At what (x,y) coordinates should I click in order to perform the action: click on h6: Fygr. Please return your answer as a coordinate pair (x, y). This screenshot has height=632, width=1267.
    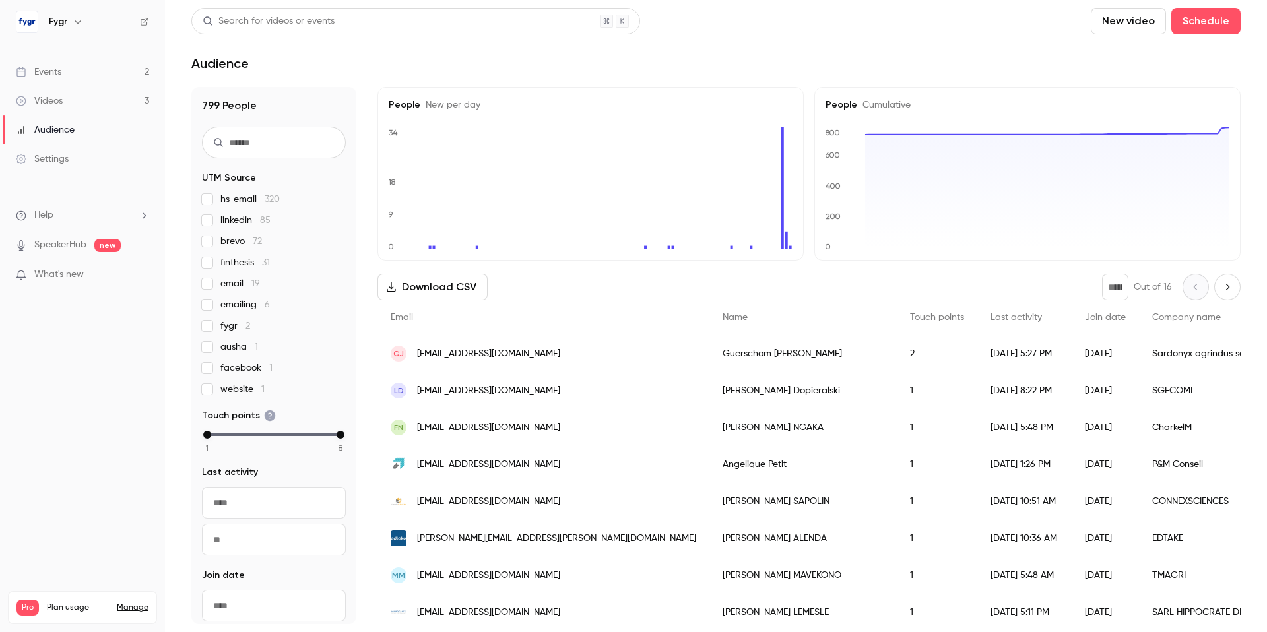
    Looking at the image, I should click on (58, 22).